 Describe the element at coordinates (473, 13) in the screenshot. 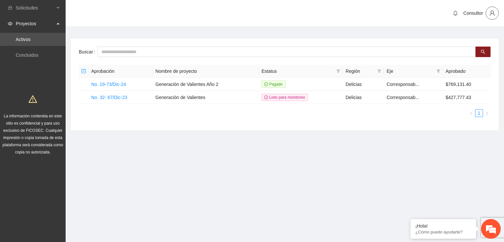

I see `span: Consultor` at that location.